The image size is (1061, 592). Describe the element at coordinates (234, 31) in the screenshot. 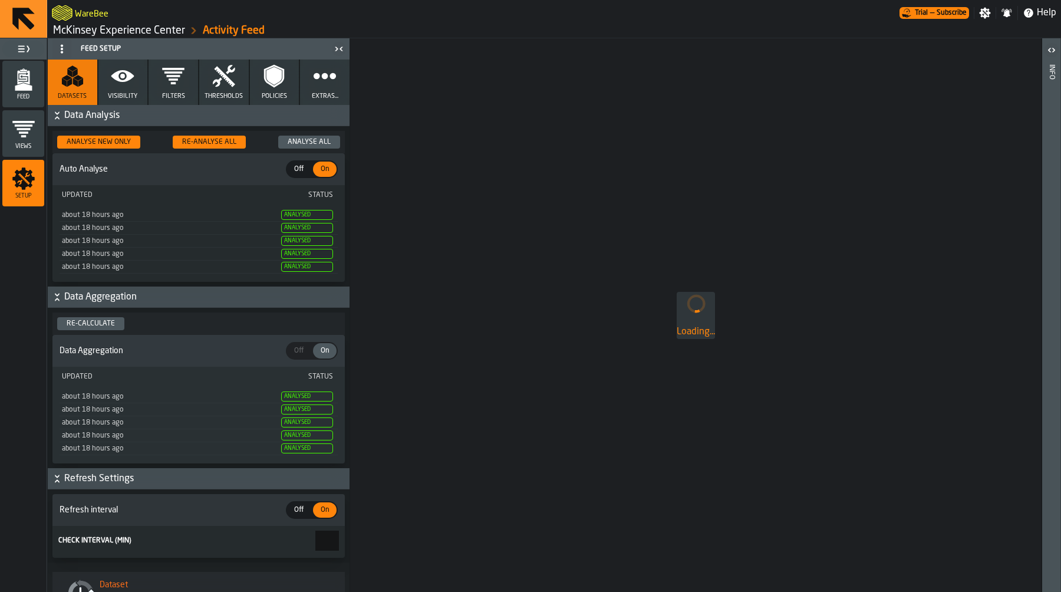

I see `a: link-to-/wh/i/99265d59-bd42-4a33-a5fd-483dee362034/feed/004b1565-0db8-4345-951d-ddda795e2ede` at that location.